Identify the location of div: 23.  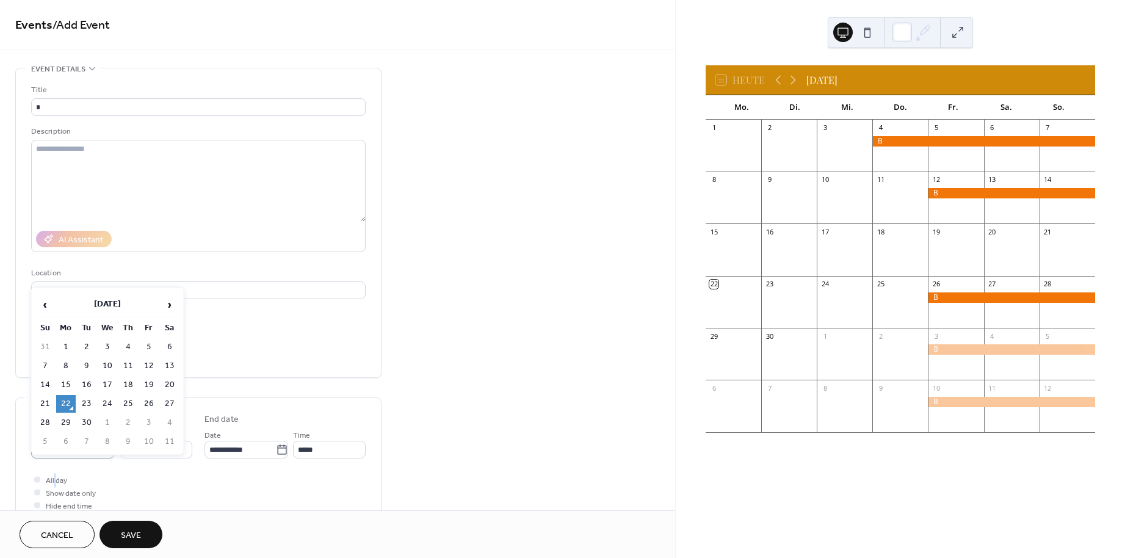
(769, 284).